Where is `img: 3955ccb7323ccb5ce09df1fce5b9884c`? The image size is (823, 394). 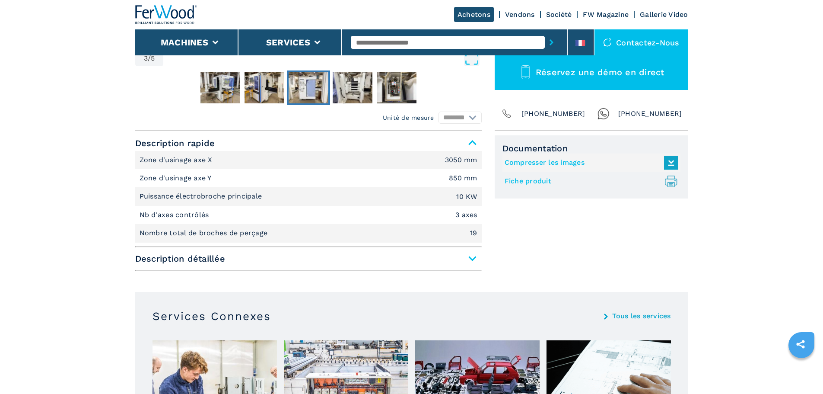 img: 3955ccb7323ccb5ce09df1fce5b9884c is located at coordinates (397, 88).